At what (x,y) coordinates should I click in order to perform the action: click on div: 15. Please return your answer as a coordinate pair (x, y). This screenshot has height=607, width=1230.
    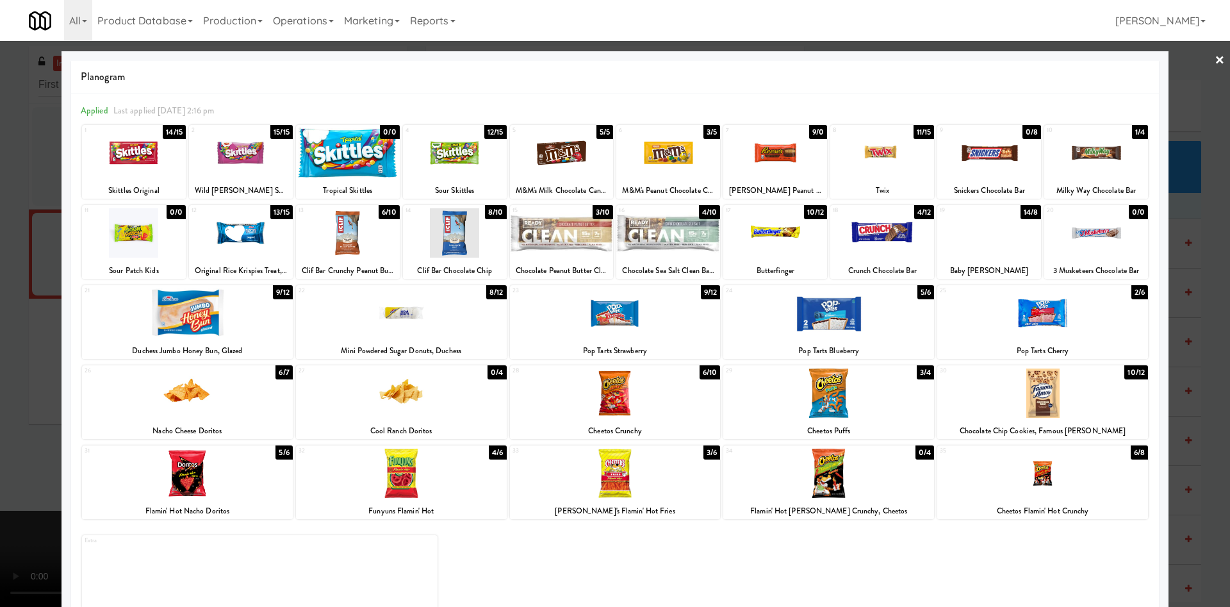
    Looking at the image, I should click on (537, 210).